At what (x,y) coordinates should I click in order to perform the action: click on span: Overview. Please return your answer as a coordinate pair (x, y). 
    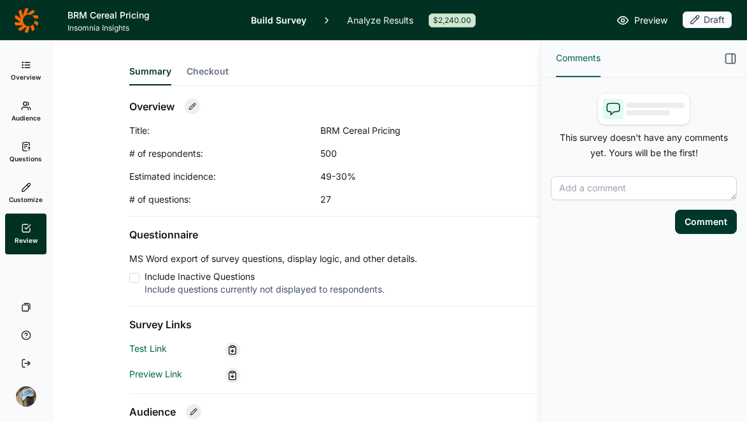
    Looking at the image, I should click on (25, 77).